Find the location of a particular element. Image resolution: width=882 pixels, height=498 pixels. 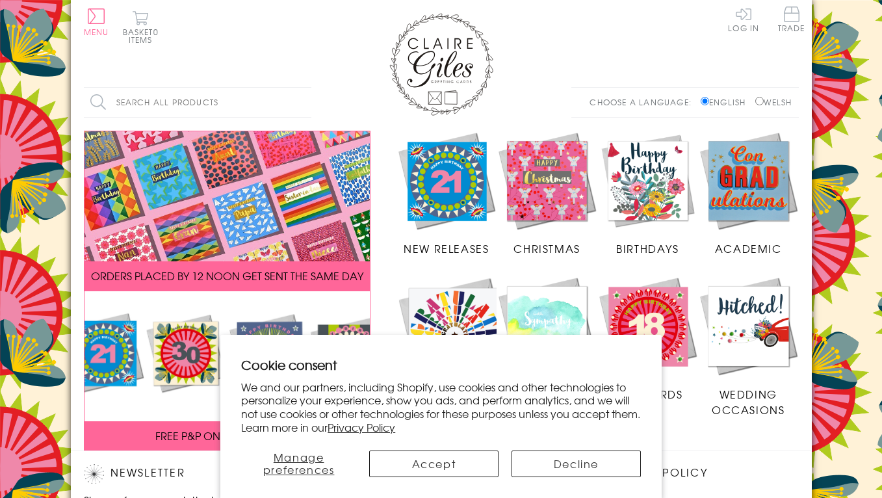

button: Manage preferences is located at coordinates (298, 463).